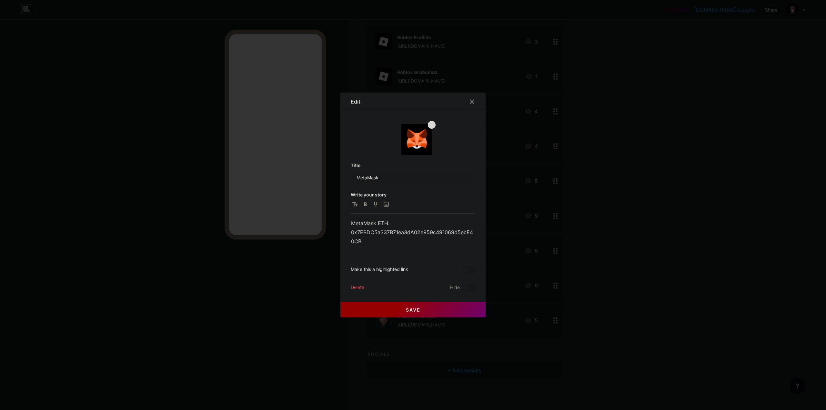 Image resolution: width=826 pixels, height=410 pixels. What do you see at coordinates (413, 165) in the screenshot?
I see `h3: Title` at bounding box center [413, 165].